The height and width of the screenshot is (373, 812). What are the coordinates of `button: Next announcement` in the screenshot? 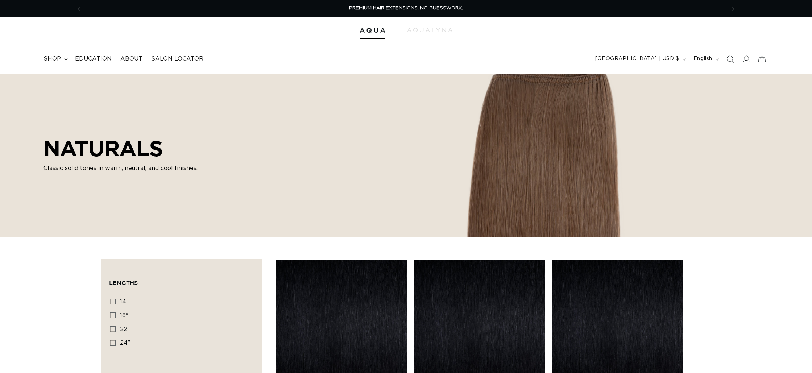 It's located at (733, 9).